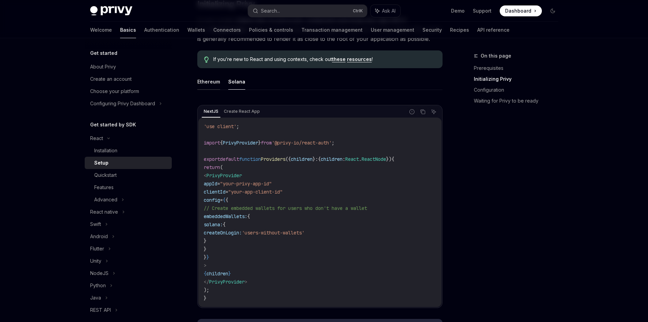 The width and height of the screenshot is (648, 322). Describe the element at coordinates (106, 150) in the screenshot. I see `div: Installation` at that location.